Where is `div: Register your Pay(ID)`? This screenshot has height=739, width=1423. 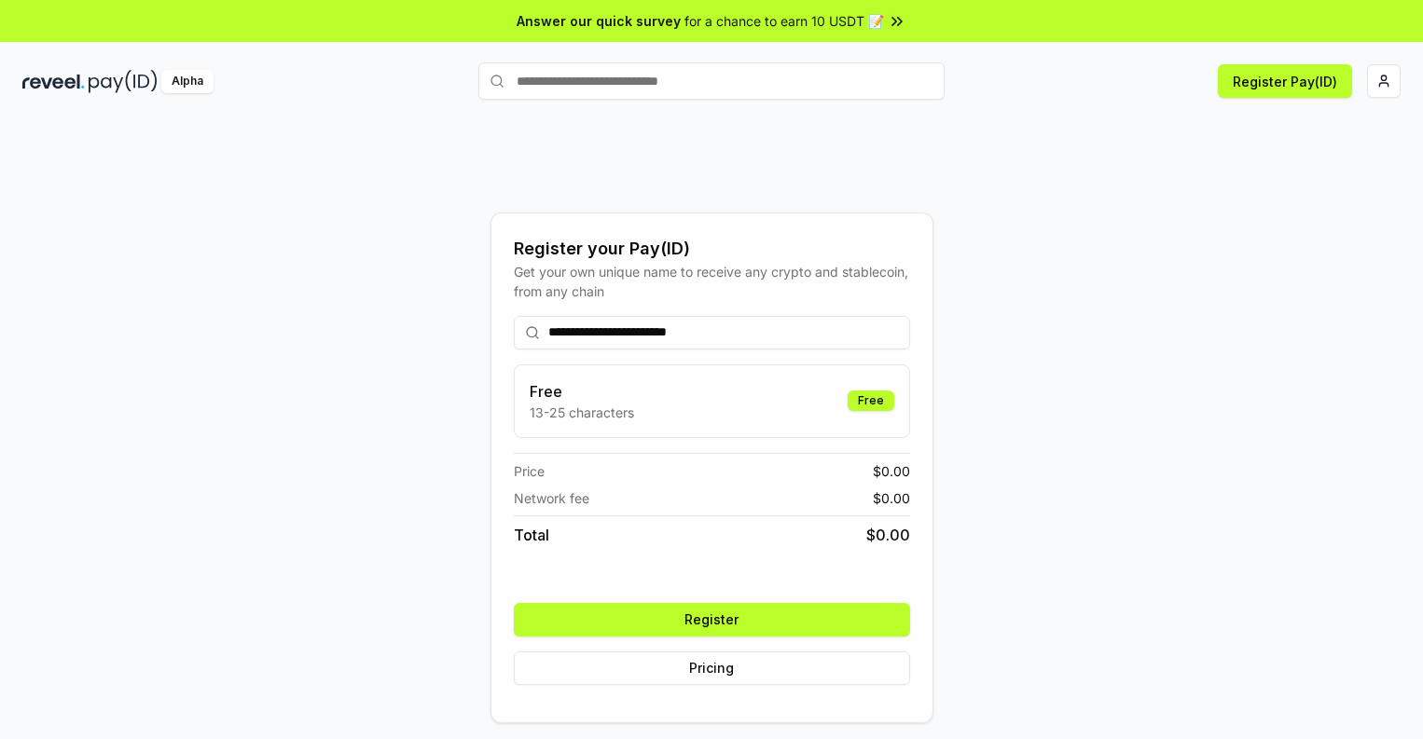
div: Register your Pay(ID) is located at coordinates (711, 249).